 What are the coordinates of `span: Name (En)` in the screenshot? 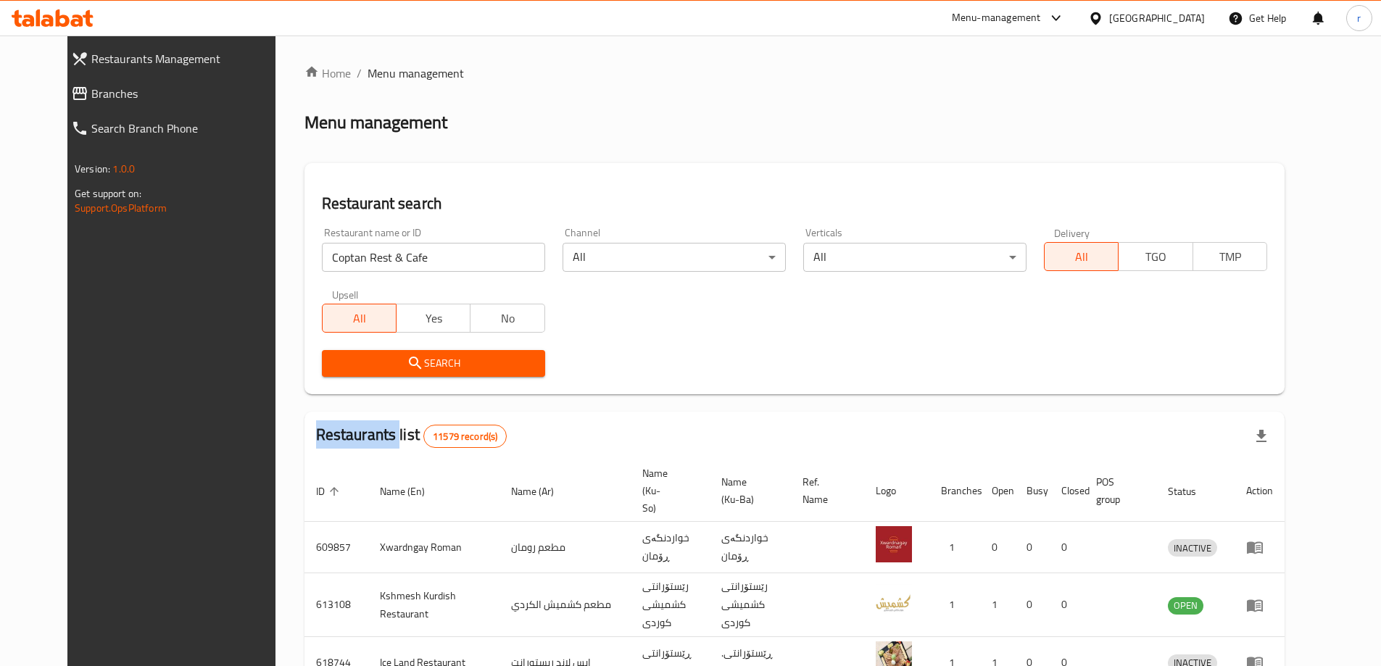 It's located at (412, 491).